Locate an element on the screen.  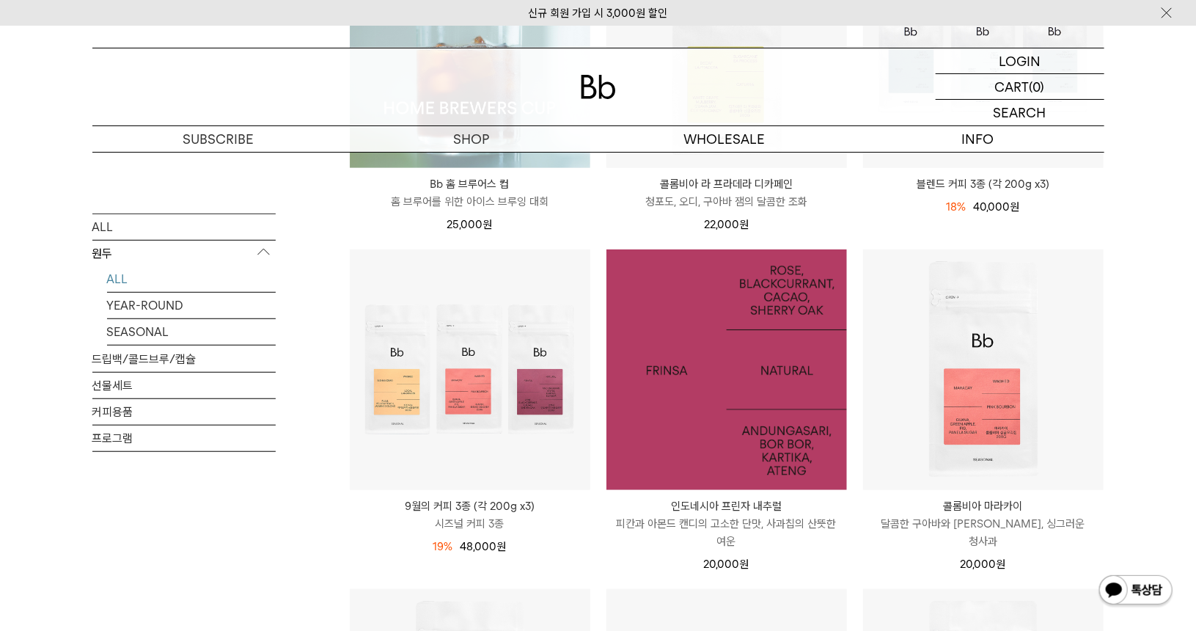
a: 블렌드 커피 3종 (각 200g x3) is located at coordinates (983, 184).